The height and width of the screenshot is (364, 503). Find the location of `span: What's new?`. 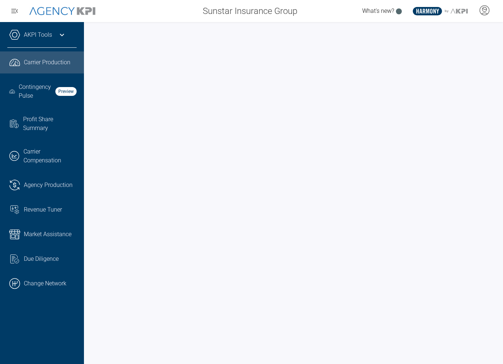

span: What's new? is located at coordinates (378, 11).